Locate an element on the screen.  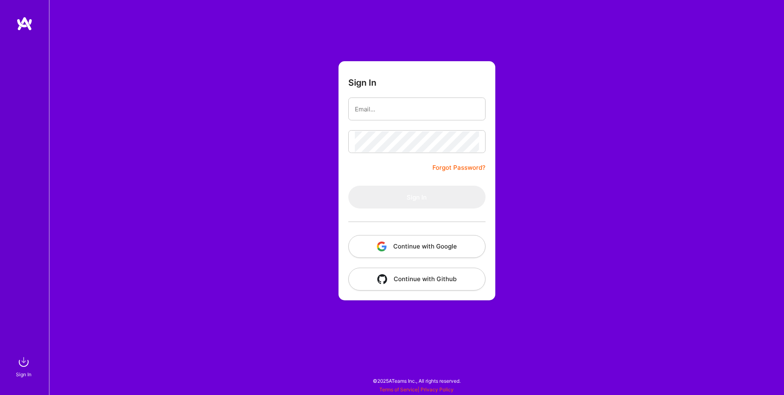
div: © 2025 ATeams Inc., All rights reserved. is located at coordinates (417, 381).